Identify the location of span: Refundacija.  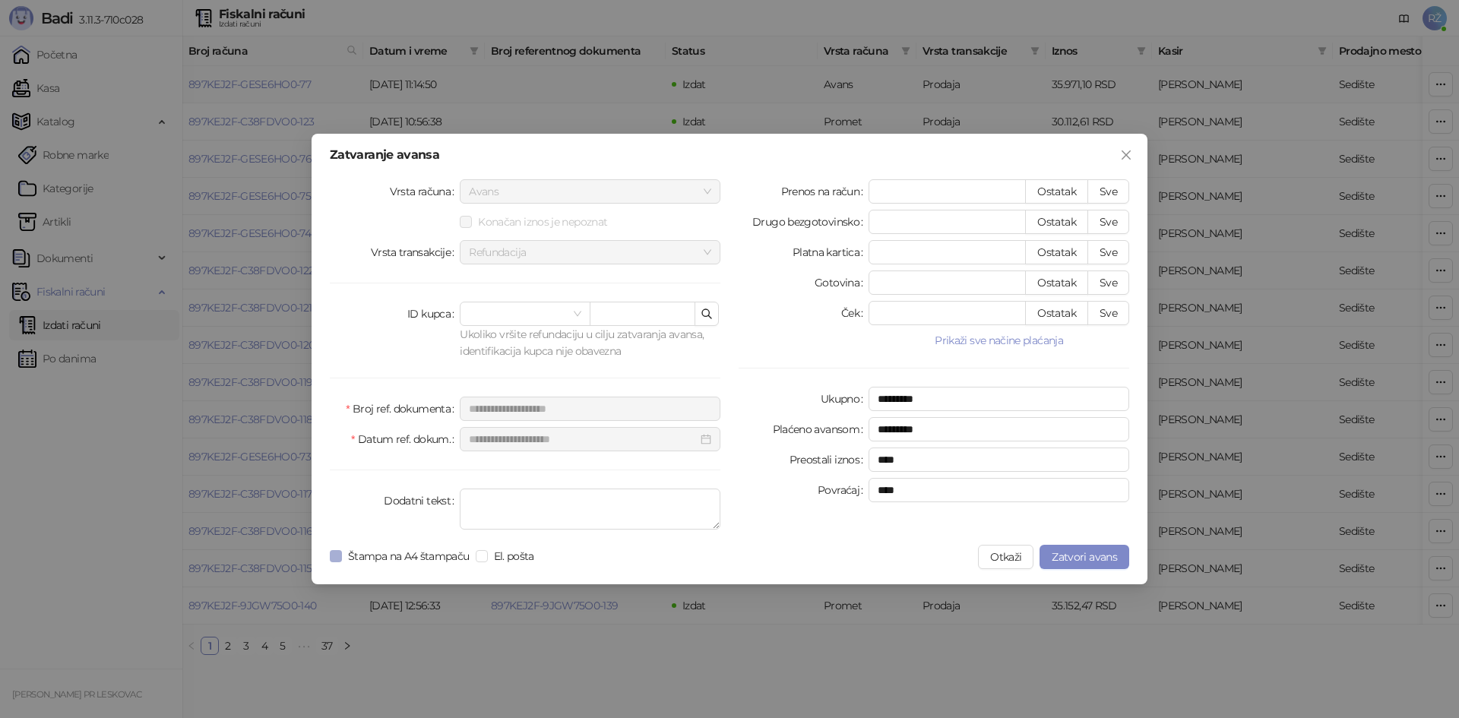
(590, 252).